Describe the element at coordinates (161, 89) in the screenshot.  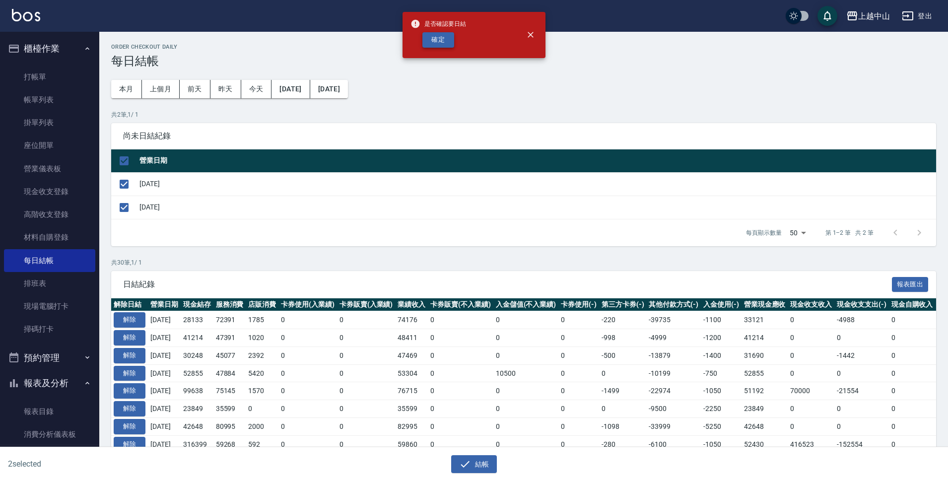
I see `button: 上個月` at that location.